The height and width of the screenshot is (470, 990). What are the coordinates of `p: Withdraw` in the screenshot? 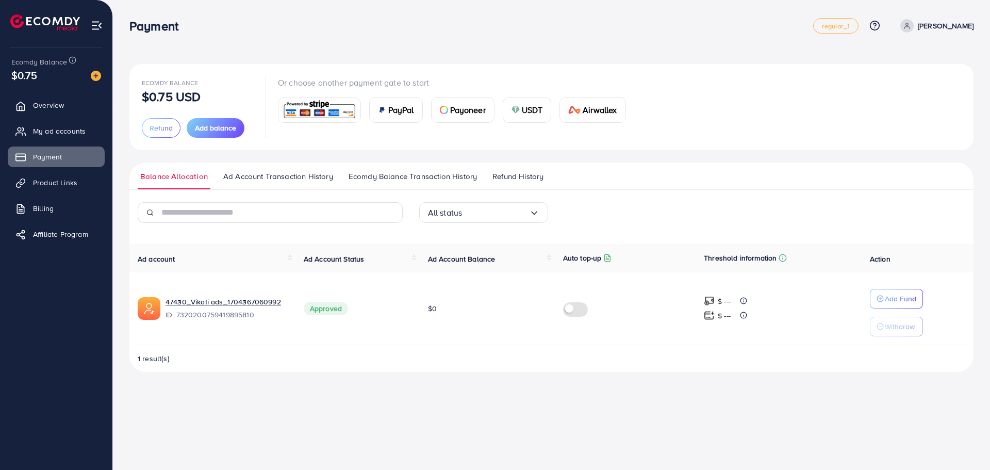 It's located at (900, 326).